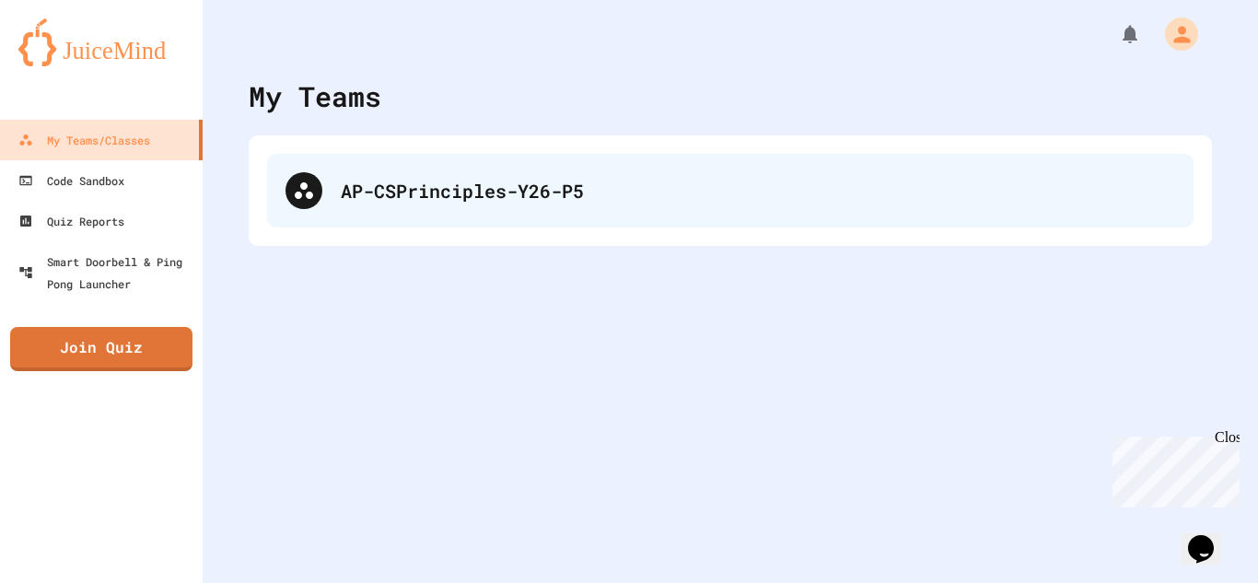  What do you see at coordinates (315, 96) in the screenshot?
I see `div: My Teams` at bounding box center [315, 96].